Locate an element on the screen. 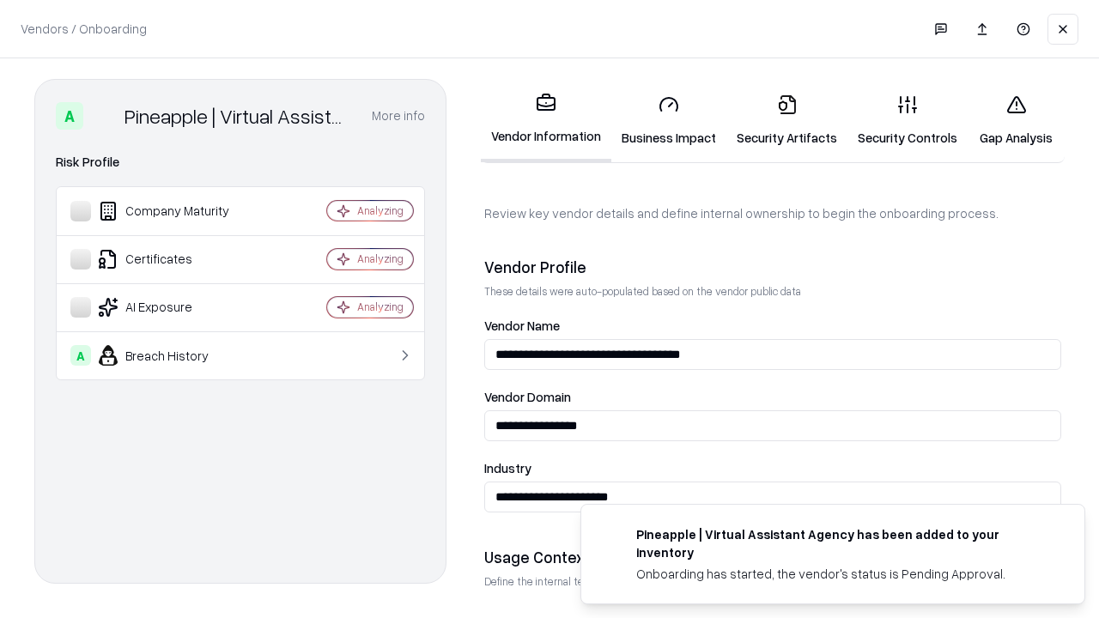  div: AI Exposure is located at coordinates (173, 307).